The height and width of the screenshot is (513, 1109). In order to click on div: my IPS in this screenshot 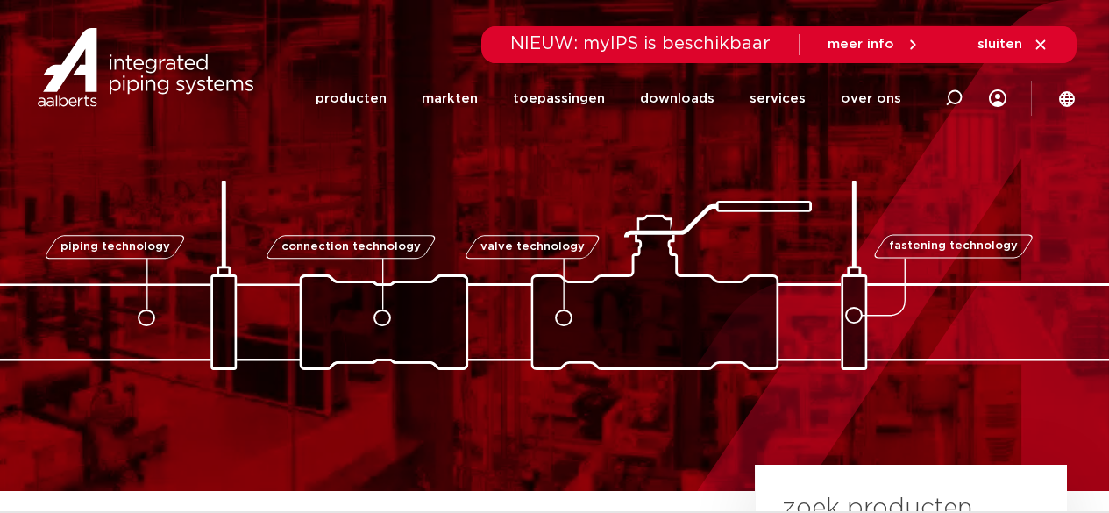, I will do `click(998, 98)`.